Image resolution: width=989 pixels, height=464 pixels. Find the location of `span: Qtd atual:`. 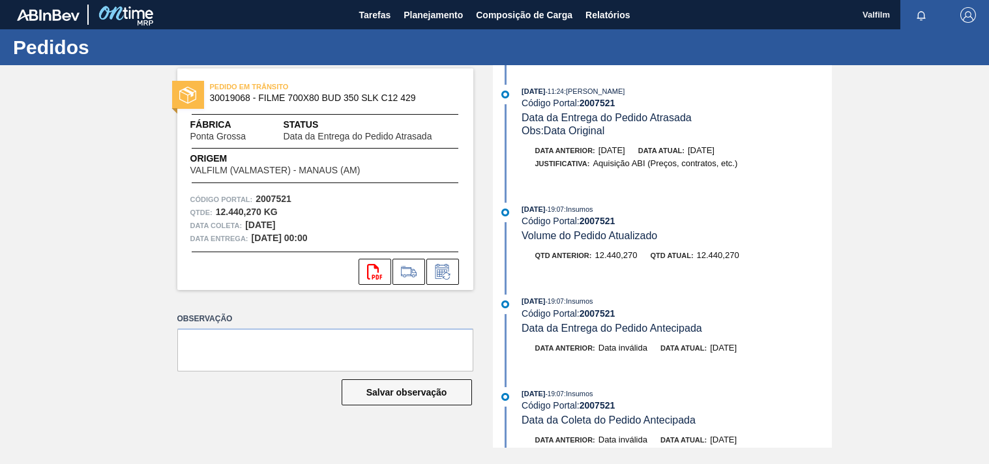

span: Qtd atual: is located at coordinates (672, 256).